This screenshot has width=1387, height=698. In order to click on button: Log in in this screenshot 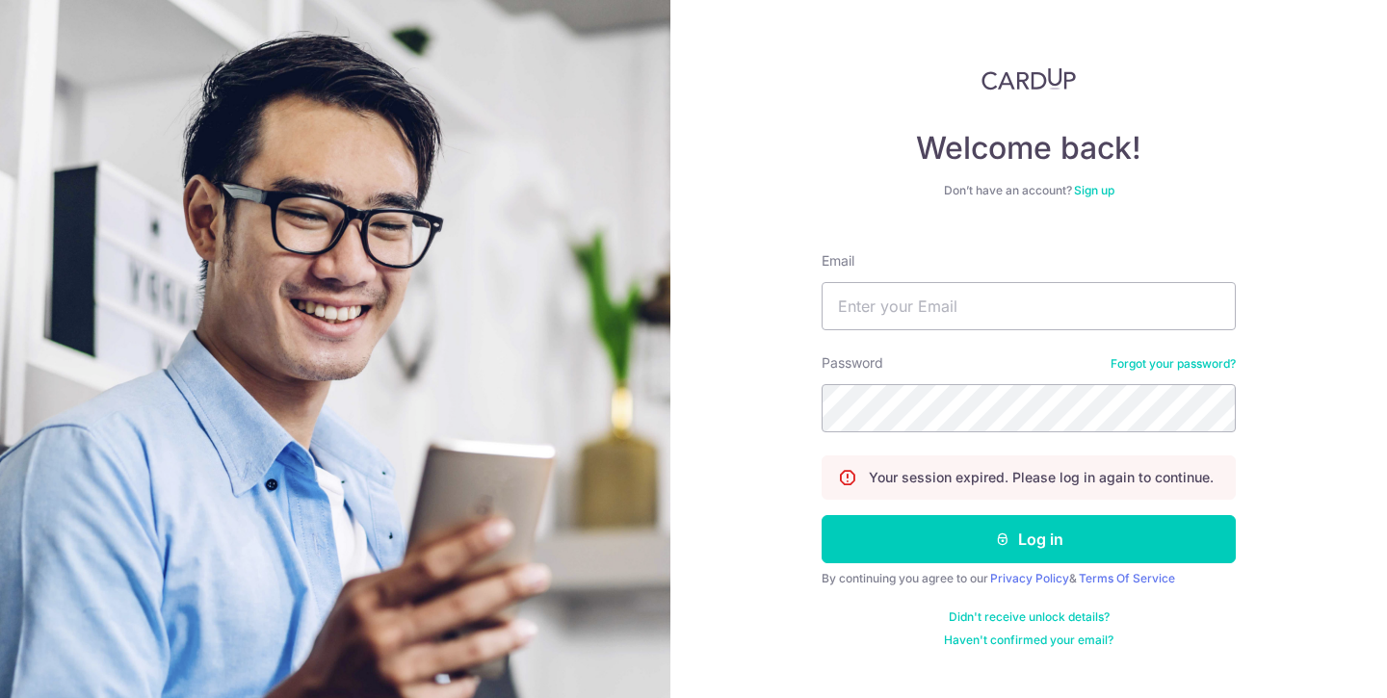, I will do `click(1029, 539)`.